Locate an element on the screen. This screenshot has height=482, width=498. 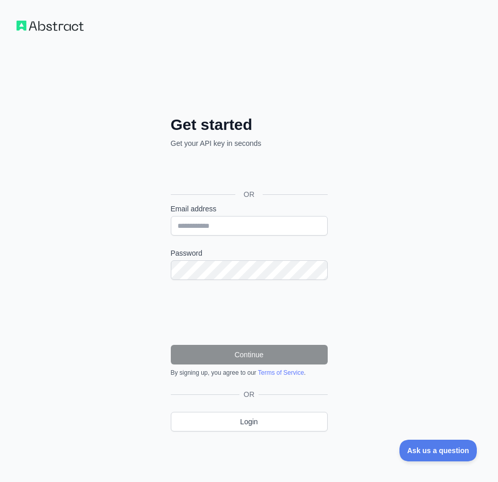
label: Password is located at coordinates (249, 253).